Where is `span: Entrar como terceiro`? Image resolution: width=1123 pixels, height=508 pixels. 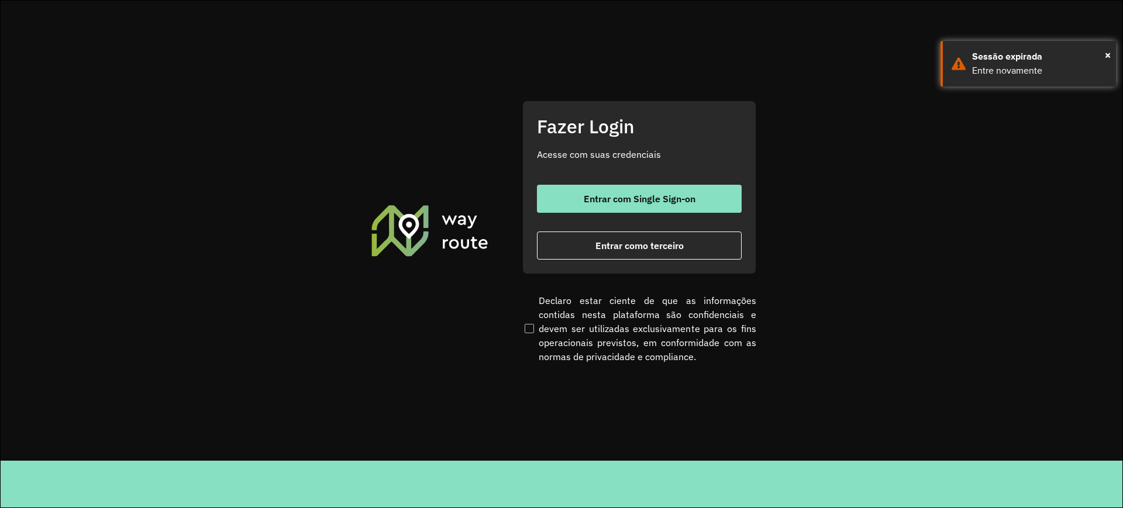 span: Entrar como terceiro is located at coordinates (639, 246).